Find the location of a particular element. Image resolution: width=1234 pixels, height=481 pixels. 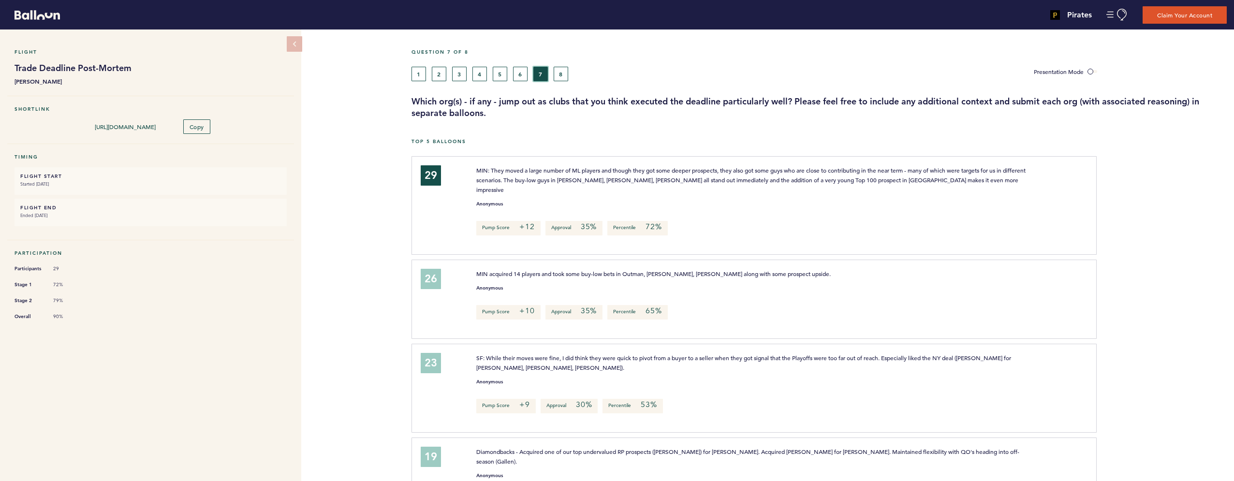

em: +10 is located at coordinates (526, 311).